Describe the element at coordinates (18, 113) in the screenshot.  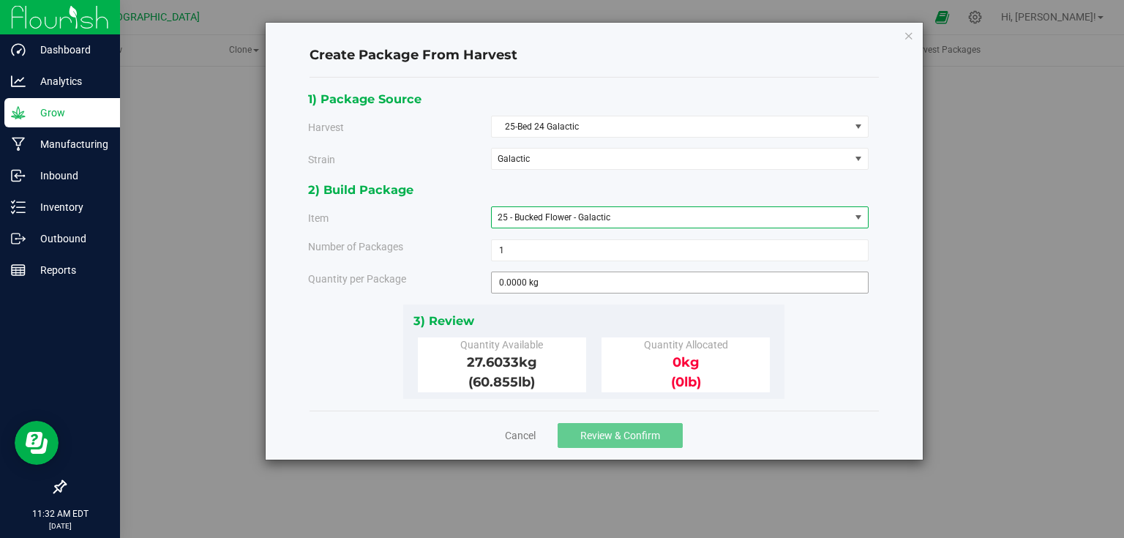
I see `inline-svg: Grow` at that location.